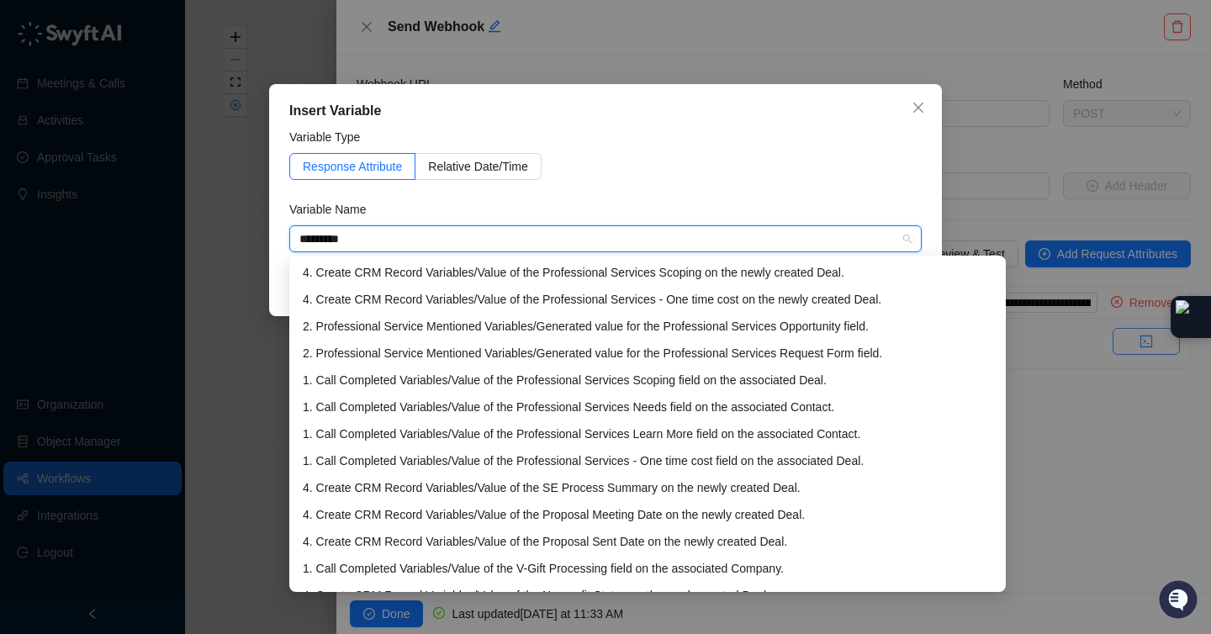 Image resolution: width=1211 pixels, height=634 pixels. Describe the element at coordinates (296, 167) in the screenshot. I see `button: Start new chat` at that location.